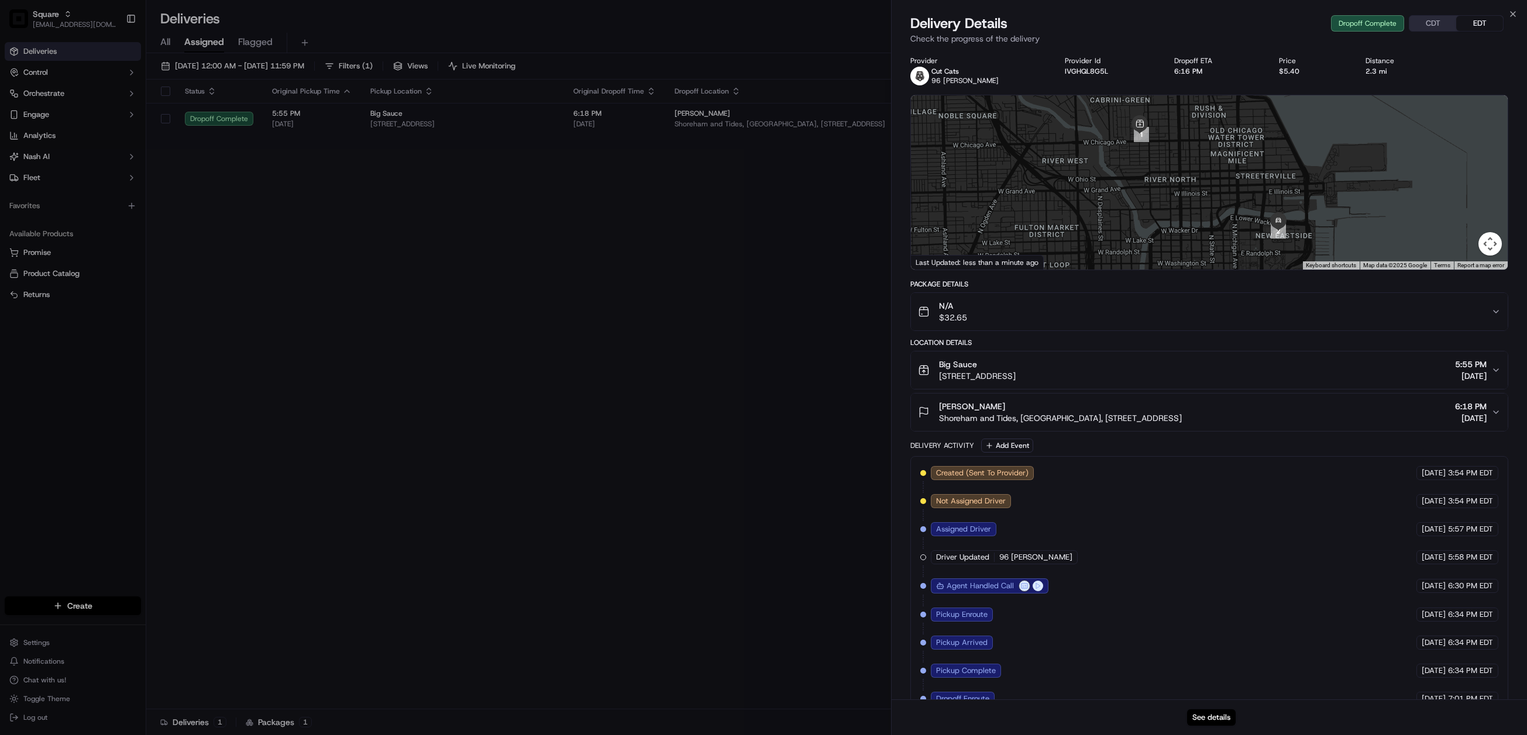 This screenshot has width=1527, height=735. Describe the element at coordinates (1007, 446) in the screenshot. I see `button: Add Event` at that location.